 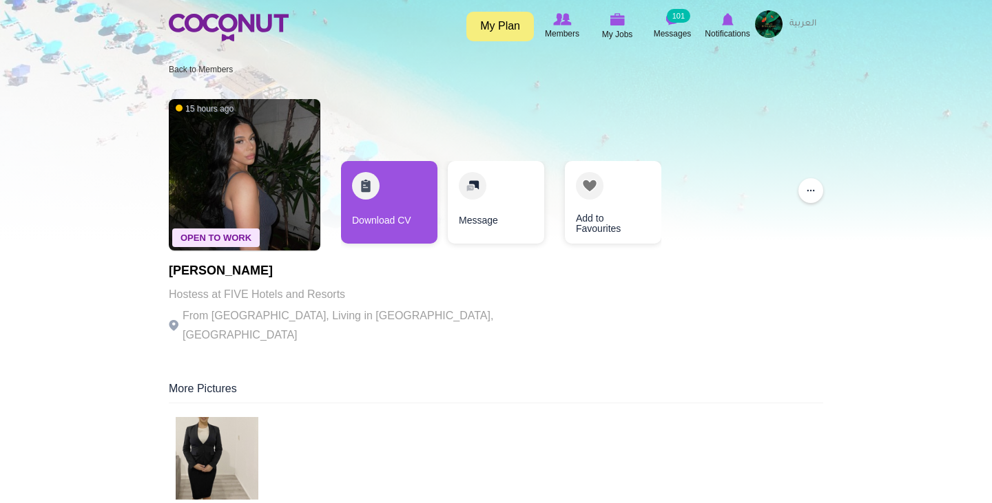 I want to click on div: 3 / 3, so click(x=603, y=206).